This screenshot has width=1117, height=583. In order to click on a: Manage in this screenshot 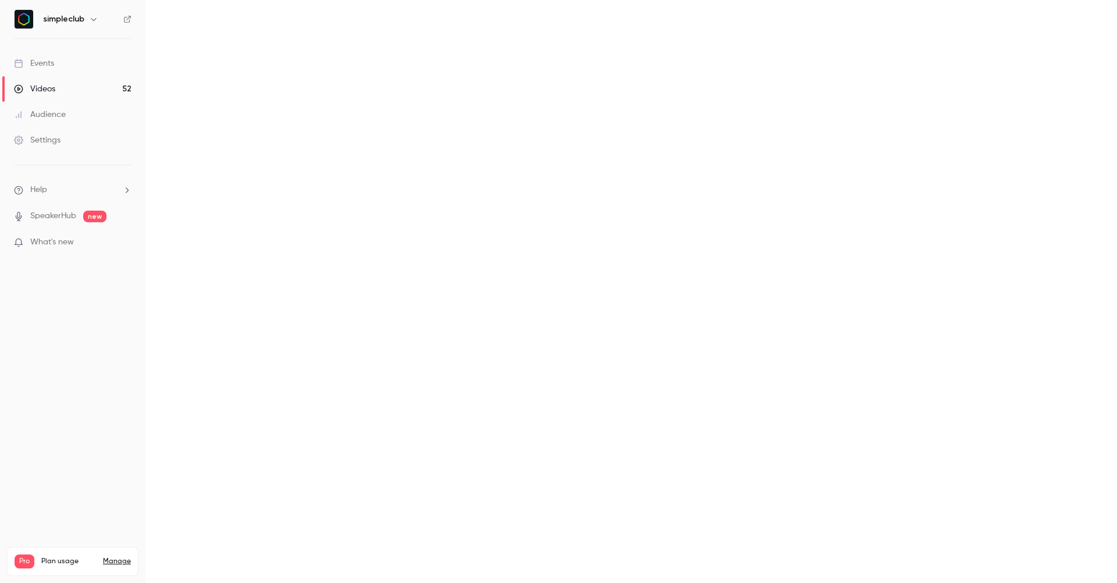, I will do `click(117, 561)`.